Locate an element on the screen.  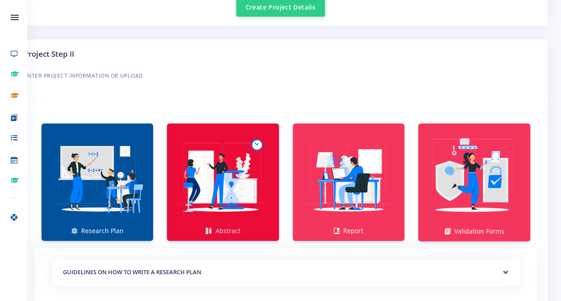
a: Report is located at coordinates (349, 182).